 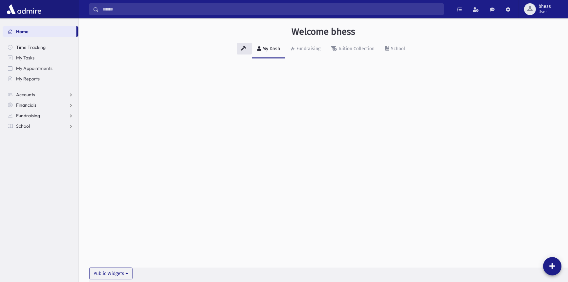 What do you see at coordinates (111, 273) in the screenshot?
I see `button: Public Widgets` at bounding box center [111, 273].